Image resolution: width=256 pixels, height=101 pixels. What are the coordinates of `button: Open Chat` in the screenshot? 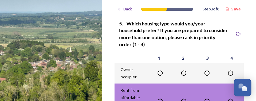 It's located at (242, 88).